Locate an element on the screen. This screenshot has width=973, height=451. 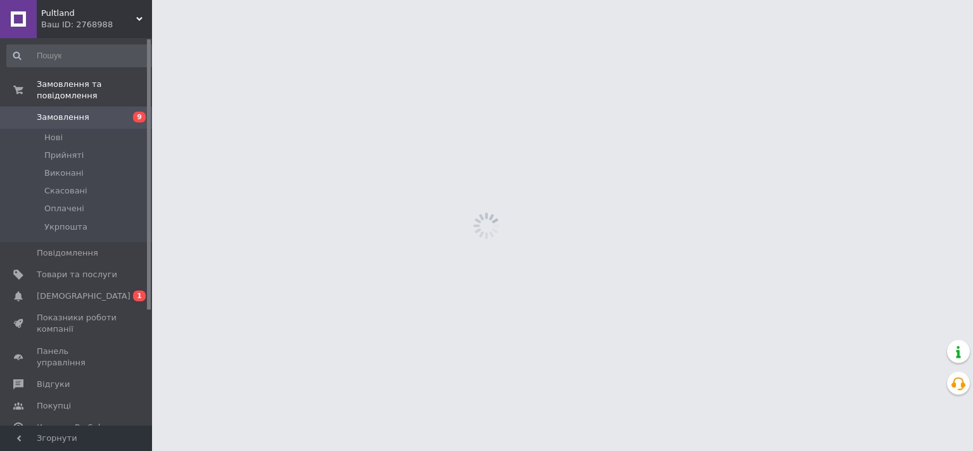
span: Замовлення та повідомлення is located at coordinates (94, 90).